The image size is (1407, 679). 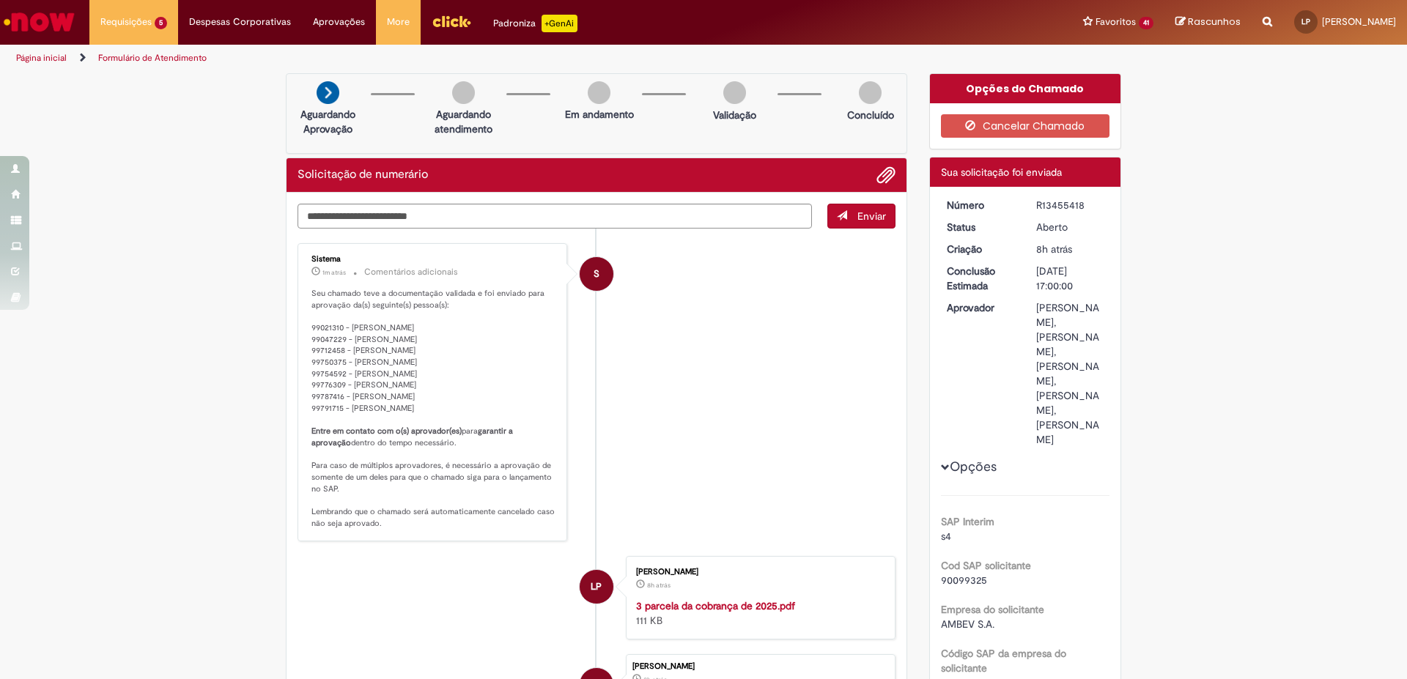 I want to click on div: Opções do Chamado, so click(x=1025, y=89).